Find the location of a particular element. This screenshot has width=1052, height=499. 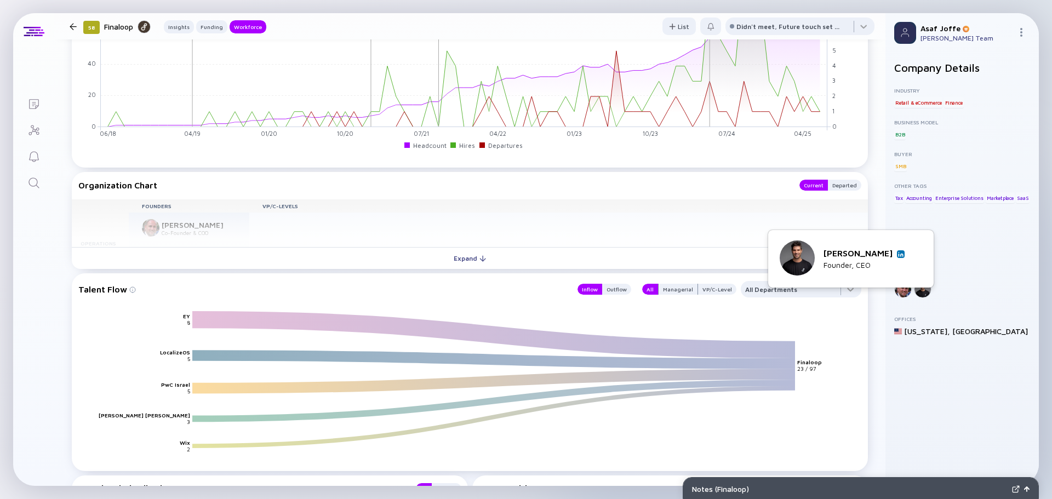

div: Inflow is located at coordinates (590, 289).